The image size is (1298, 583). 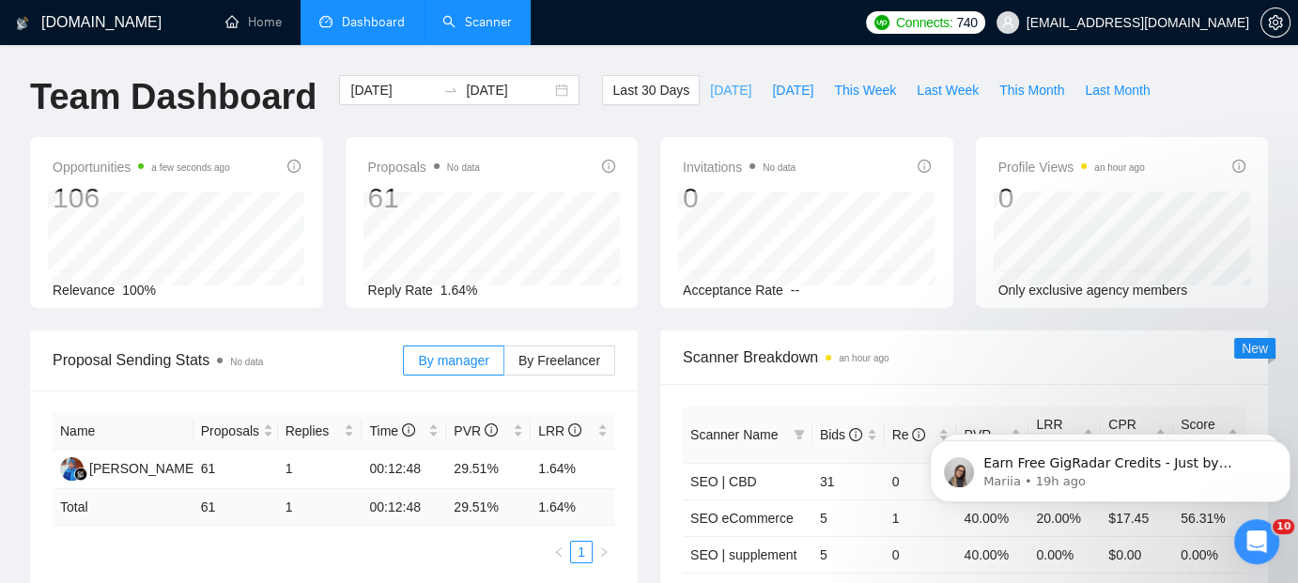 What do you see at coordinates (139, 290) in the screenshot?
I see `span: 100%` at bounding box center [139, 290].